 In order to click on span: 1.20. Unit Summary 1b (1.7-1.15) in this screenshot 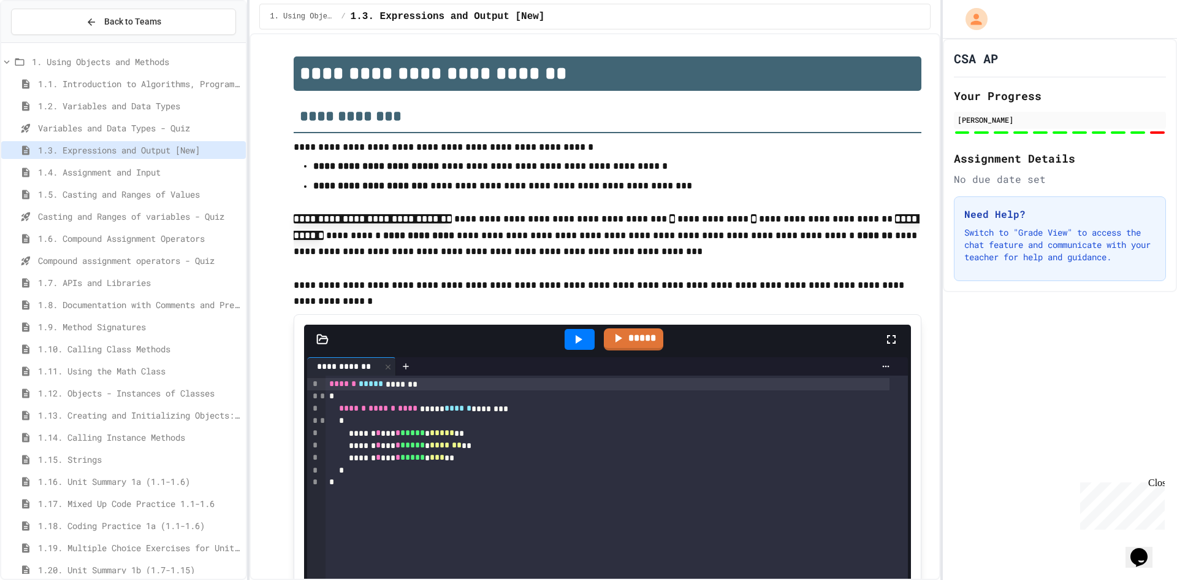, I will do `click(139, 569)`.